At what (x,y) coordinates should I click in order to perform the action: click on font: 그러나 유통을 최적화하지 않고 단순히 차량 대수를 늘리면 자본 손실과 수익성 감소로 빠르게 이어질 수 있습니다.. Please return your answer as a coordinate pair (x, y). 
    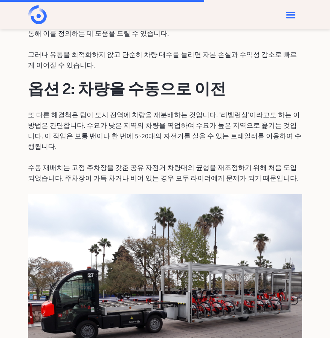
    Looking at the image, I should click on (162, 60).